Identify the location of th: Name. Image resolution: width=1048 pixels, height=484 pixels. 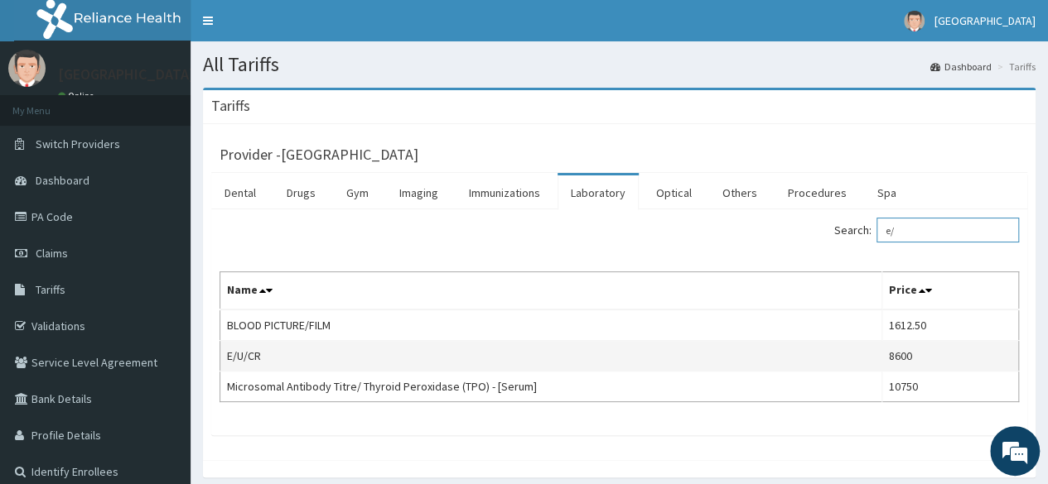
(551, 292).